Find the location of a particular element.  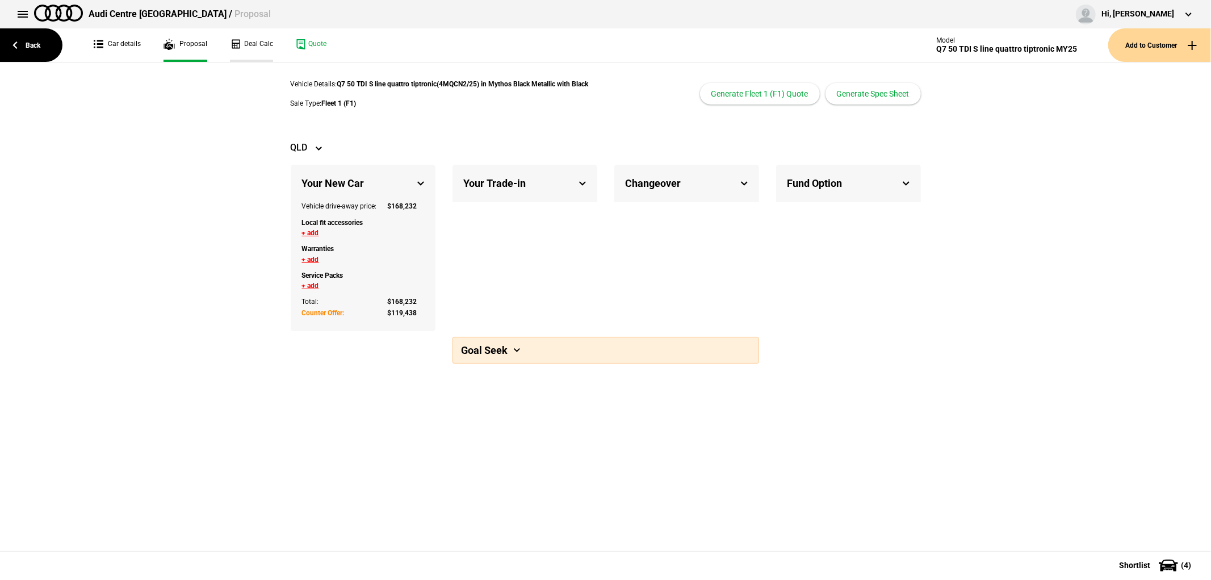

a: Proposal is located at coordinates (185, 45).